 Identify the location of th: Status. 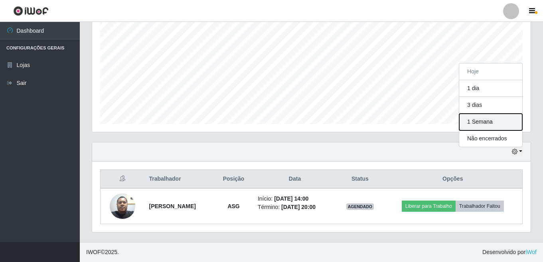
(360, 179).